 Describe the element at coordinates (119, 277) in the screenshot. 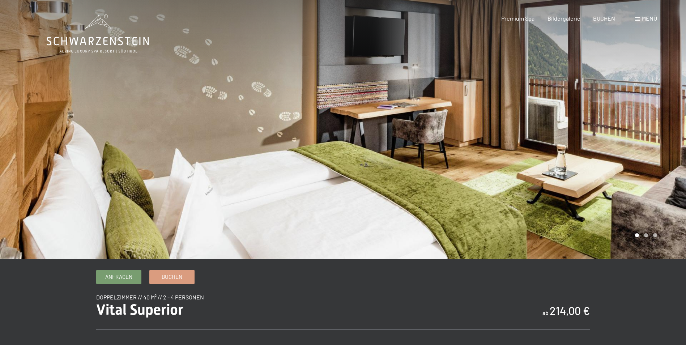

I see `span: Anfragen` at that location.